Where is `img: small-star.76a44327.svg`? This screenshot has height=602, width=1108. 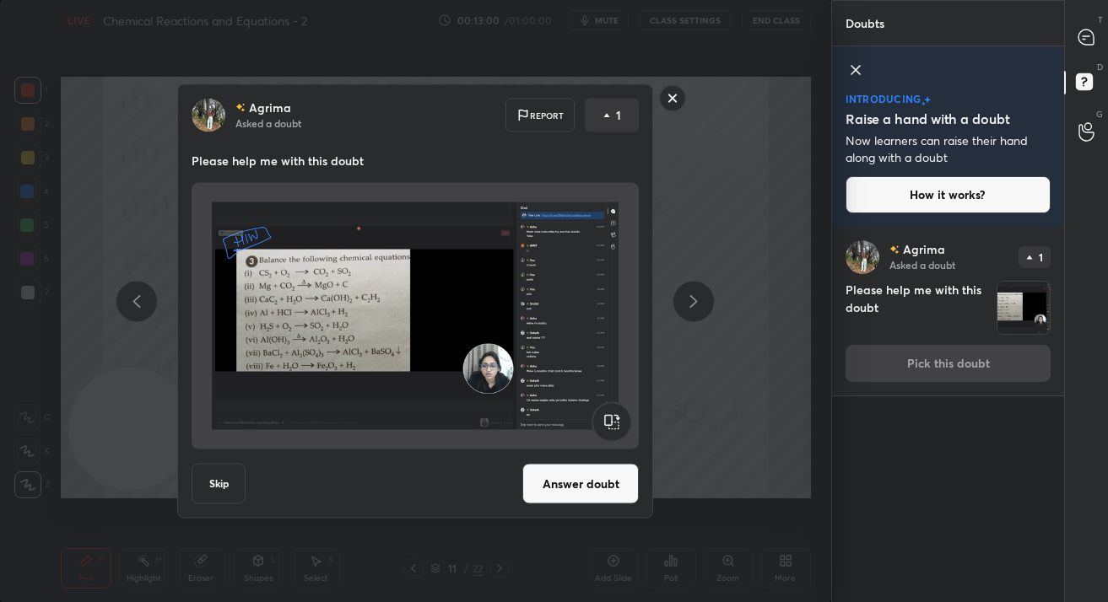
img: small-star.76a44327.svg is located at coordinates (923, 104).